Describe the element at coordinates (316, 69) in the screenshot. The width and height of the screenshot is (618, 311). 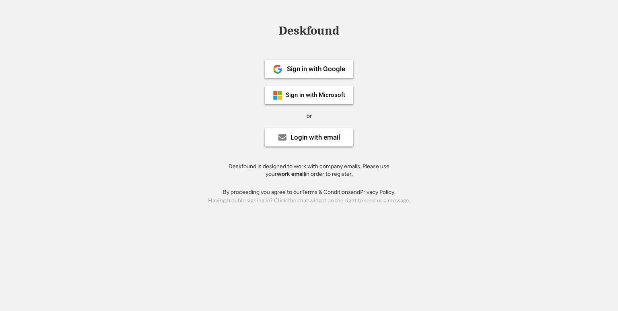
I see `div: Sign in with Google` at that location.